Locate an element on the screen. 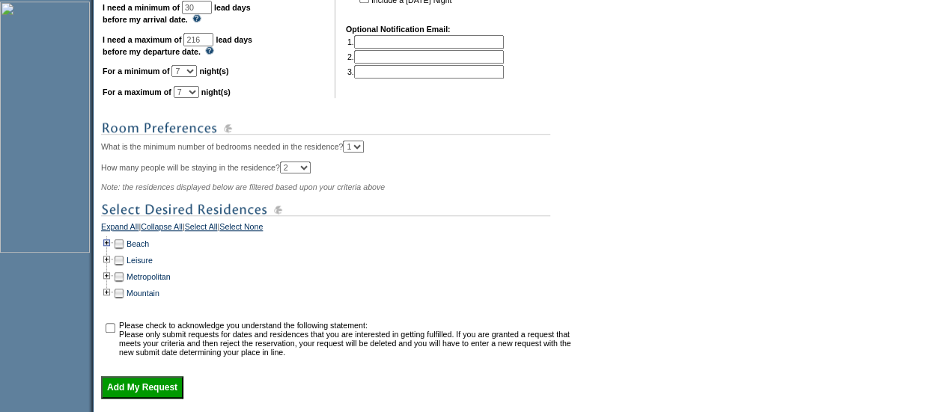 This screenshot has height=412, width=947. a: Leisure is located at coordinates (139, 260).